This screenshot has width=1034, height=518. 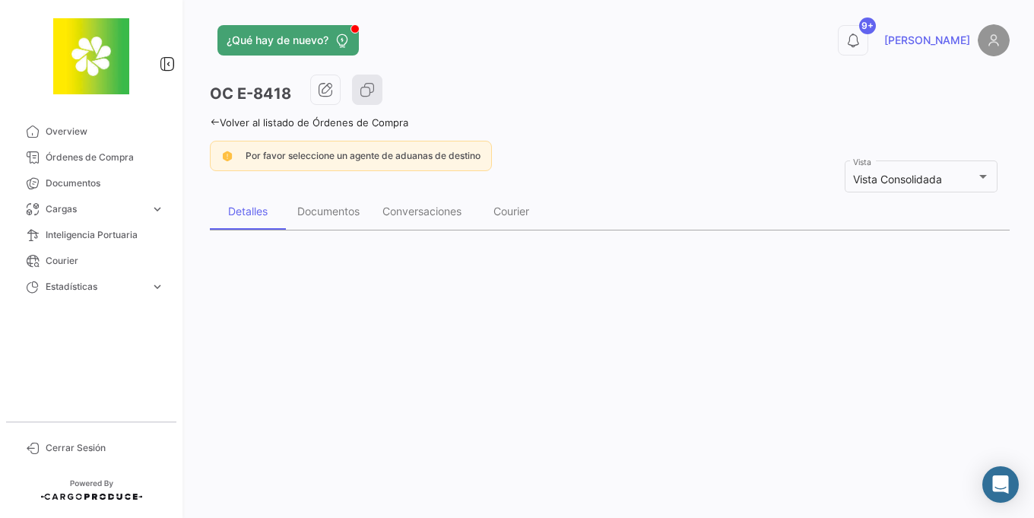 What do you see at coordinates (91, 157) in the screenshot?
I see `a: Órdenes de Compra` at bounding box center [91, 157].